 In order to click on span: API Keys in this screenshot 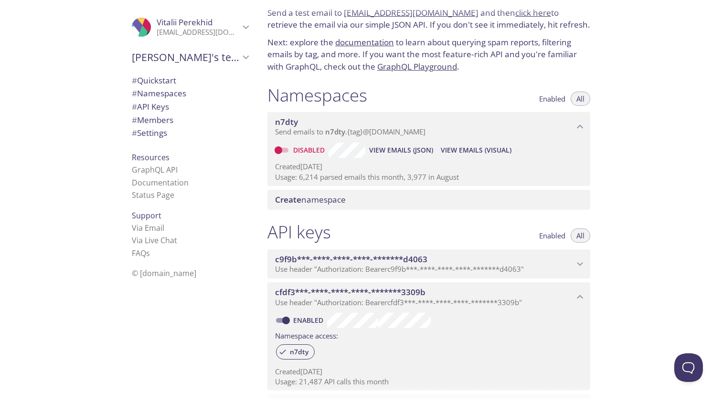, I will do `click(150, 106)`.